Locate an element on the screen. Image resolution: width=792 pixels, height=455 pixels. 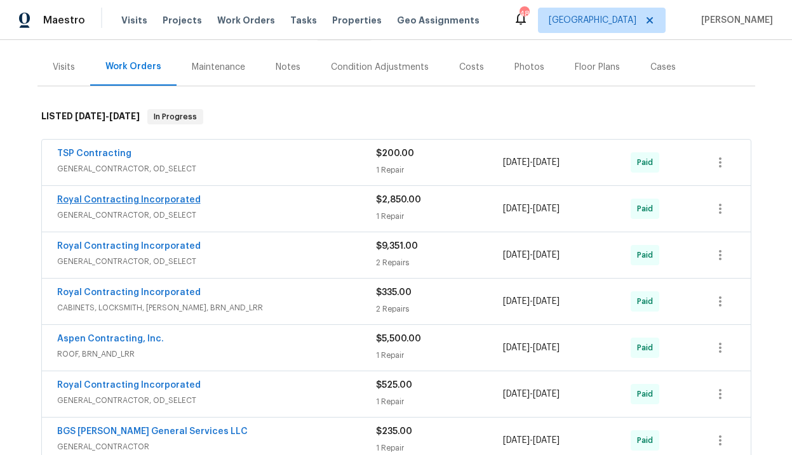
span: In Progress is located at coordinates (175, 117).